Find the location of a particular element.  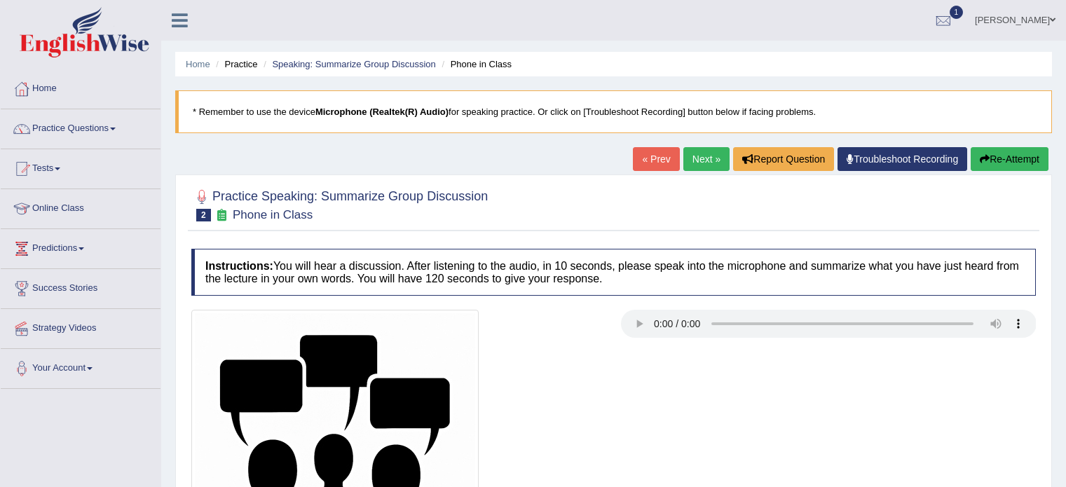

a: Strategy Videos is located at coordinates (81, 327).